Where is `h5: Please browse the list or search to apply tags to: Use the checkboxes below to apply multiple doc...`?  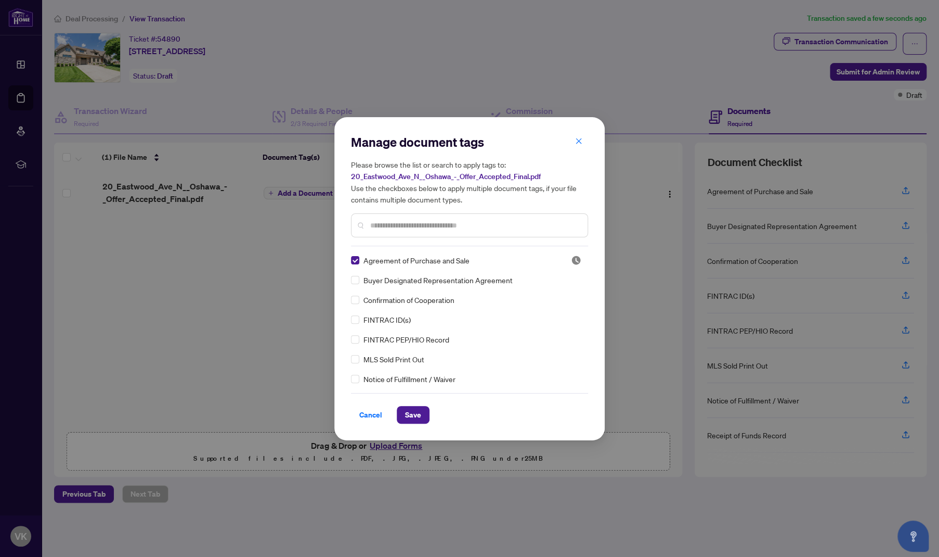 h5: Please browse the list or search to apply tags to: Use the checkboxes below to apply multiple doc... is located at coordinates (470, 182).